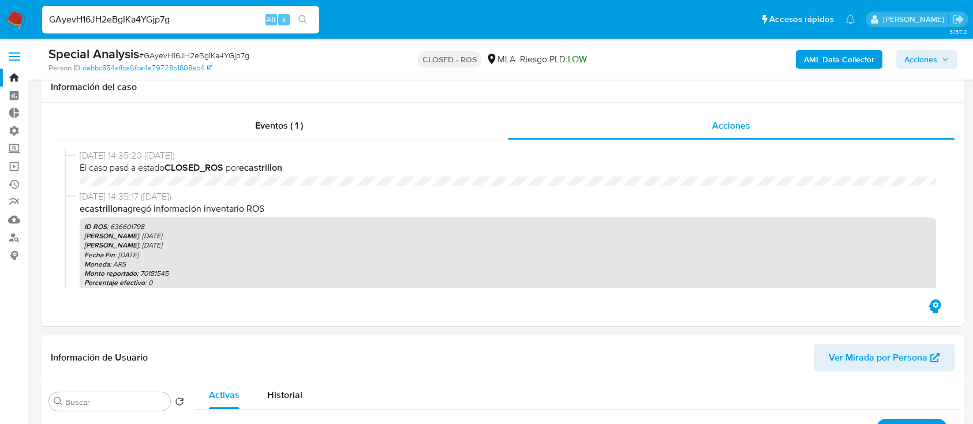 The image size is (973, 424). I want to click on span: LOW, so click(577, 59).